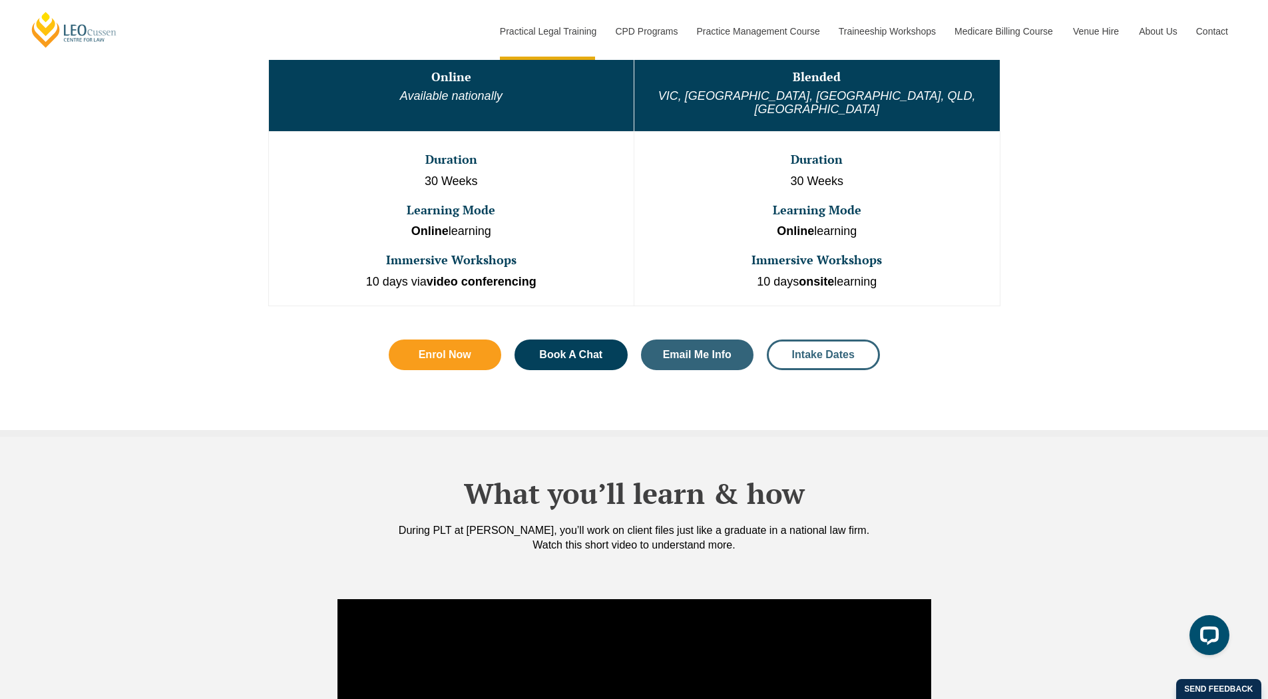 This screenshot has height=699, width=1268. I want to click on a: Contact, so click(1212, 31).